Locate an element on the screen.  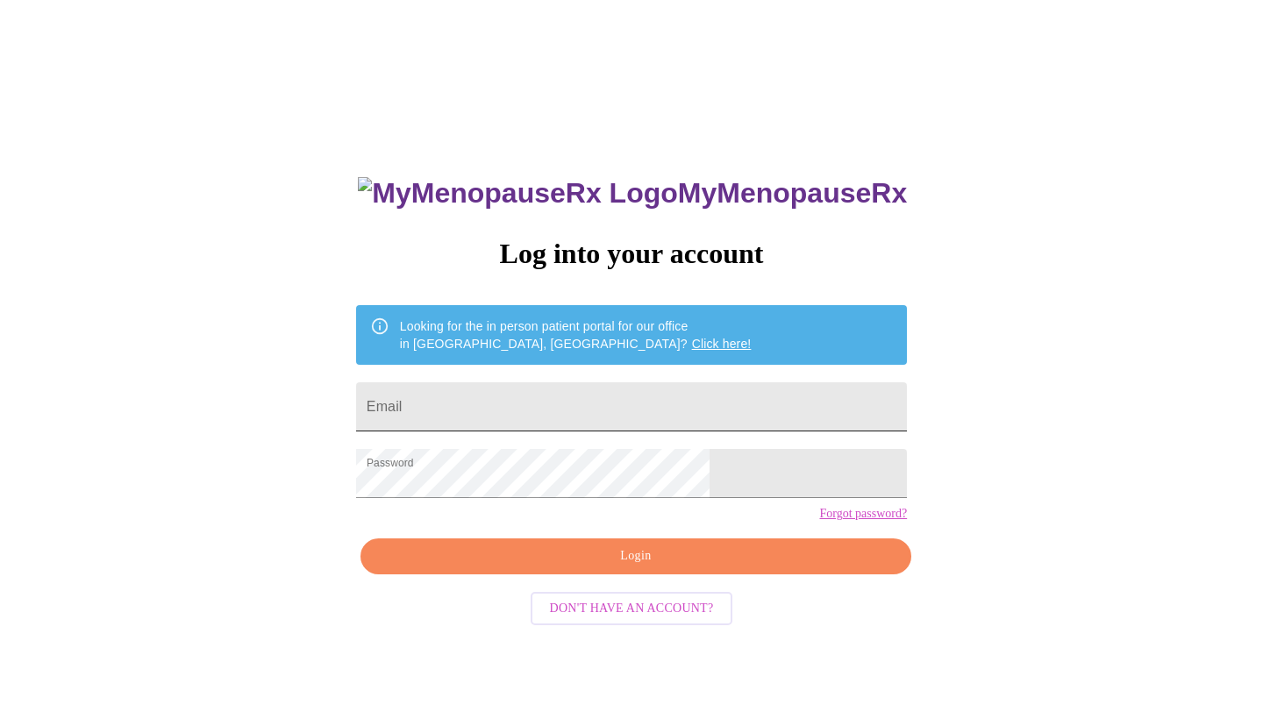
button: Login is located at coordinates (636, 556).